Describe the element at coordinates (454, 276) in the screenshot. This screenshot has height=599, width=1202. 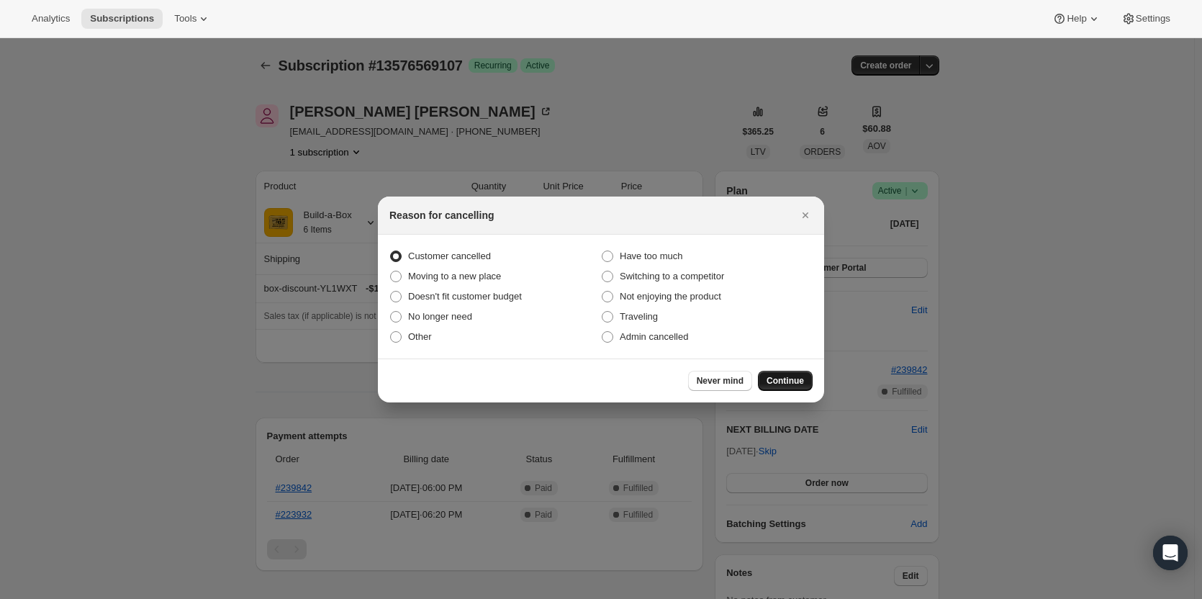
I see `span: Moving to a new place` at that location.